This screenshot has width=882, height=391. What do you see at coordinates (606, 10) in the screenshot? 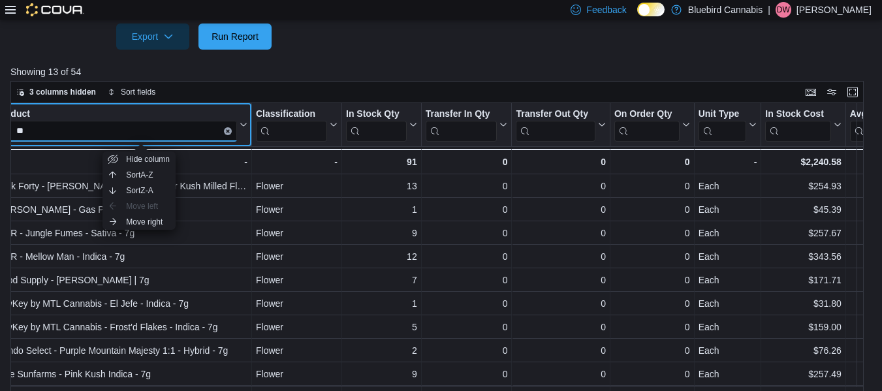
I see `span: Feedback` at bounding box center [606, 10].